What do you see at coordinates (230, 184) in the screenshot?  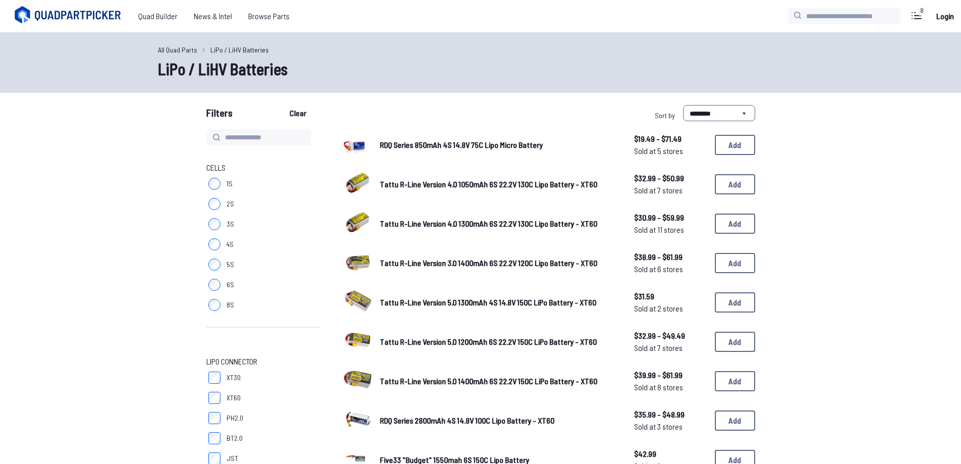 I see `span: 1S` at bounding box center [230, 184].